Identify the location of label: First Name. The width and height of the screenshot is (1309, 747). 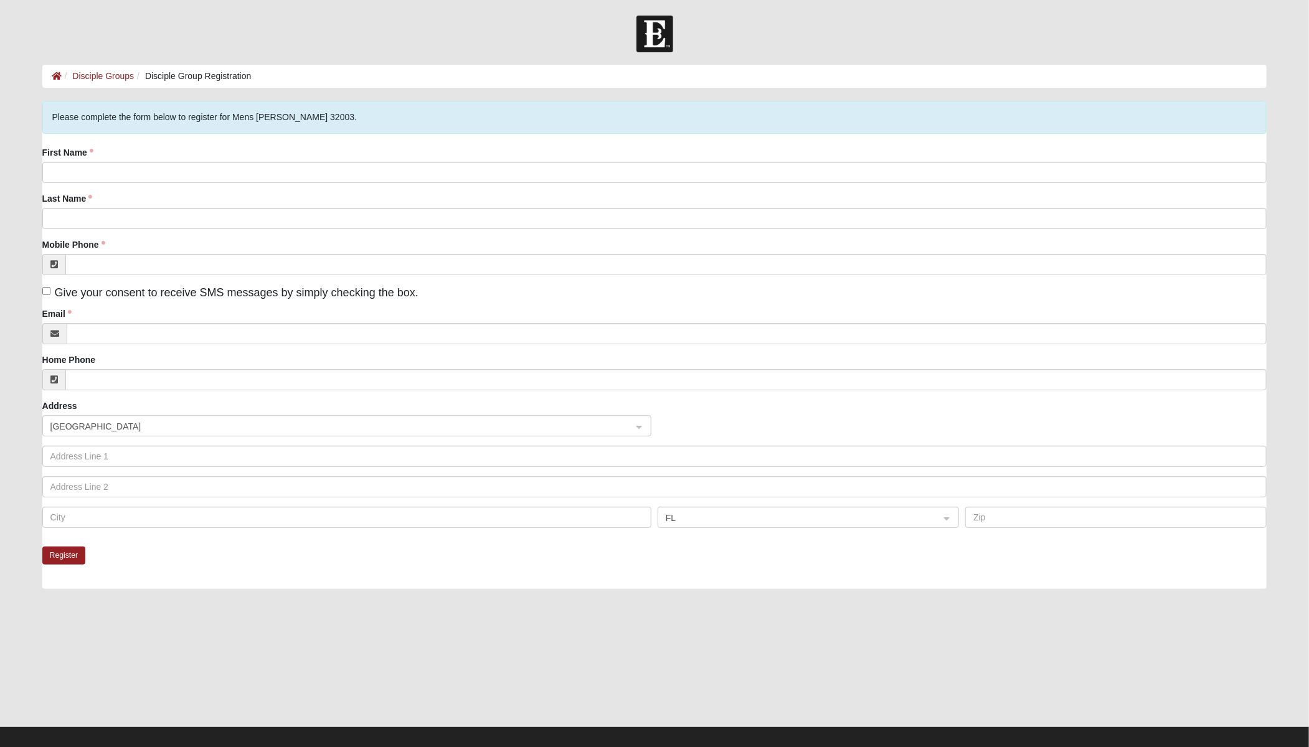
(68, 153).